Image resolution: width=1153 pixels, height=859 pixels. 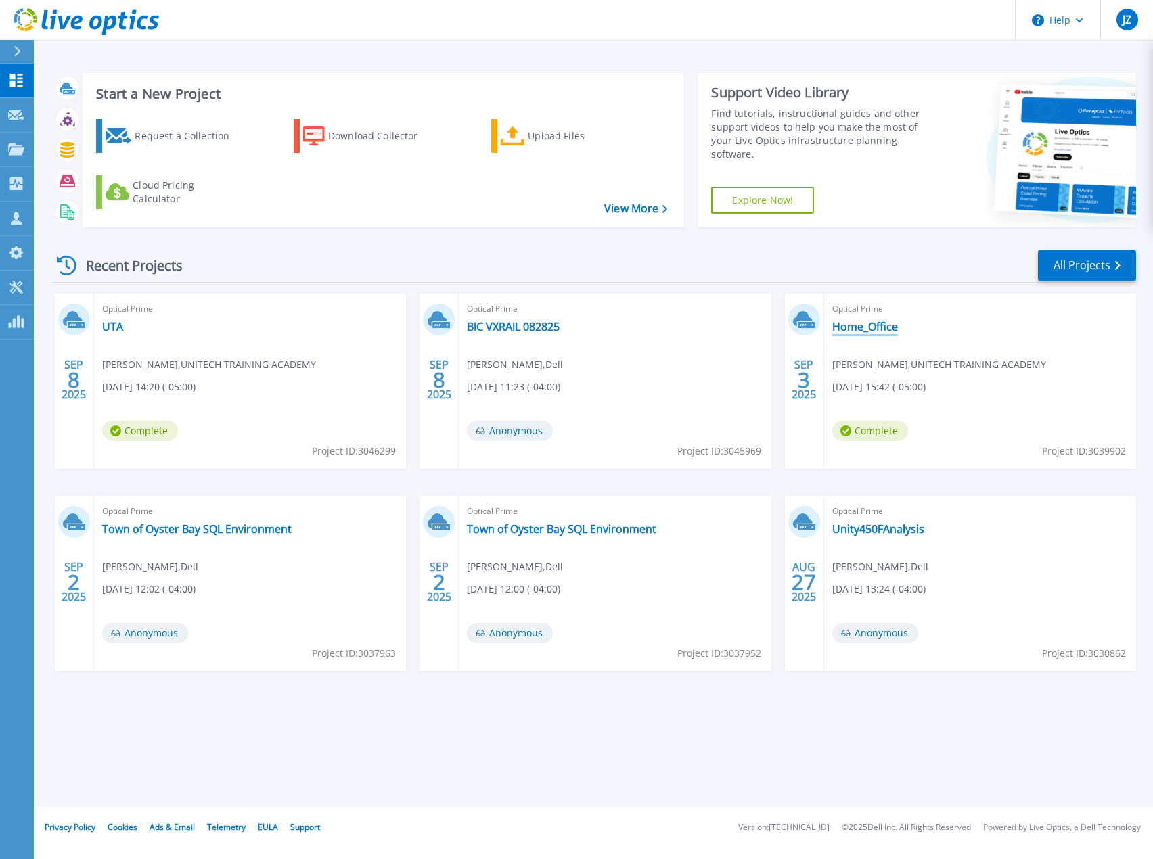 I want to click on a: Home_Office, so click(x=864, y=327).